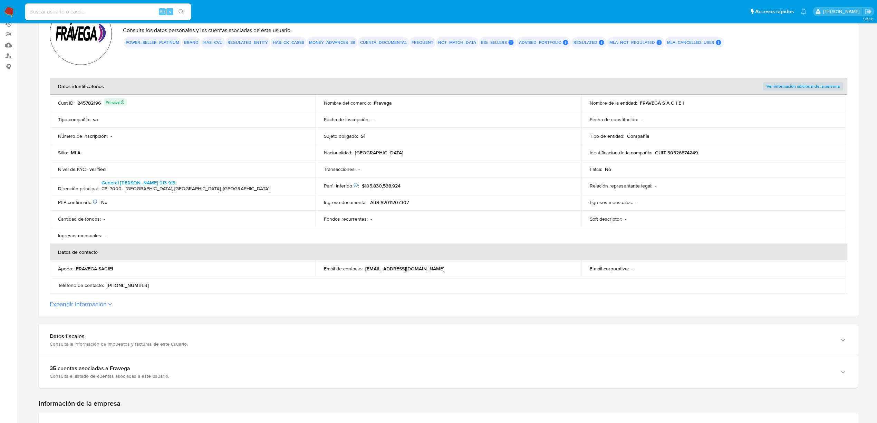 The width and height of the screenshot is (877, 423). Describe the element at coordinates (868, 19) in the screenshot. I see `span: 3.151.0` at that location.